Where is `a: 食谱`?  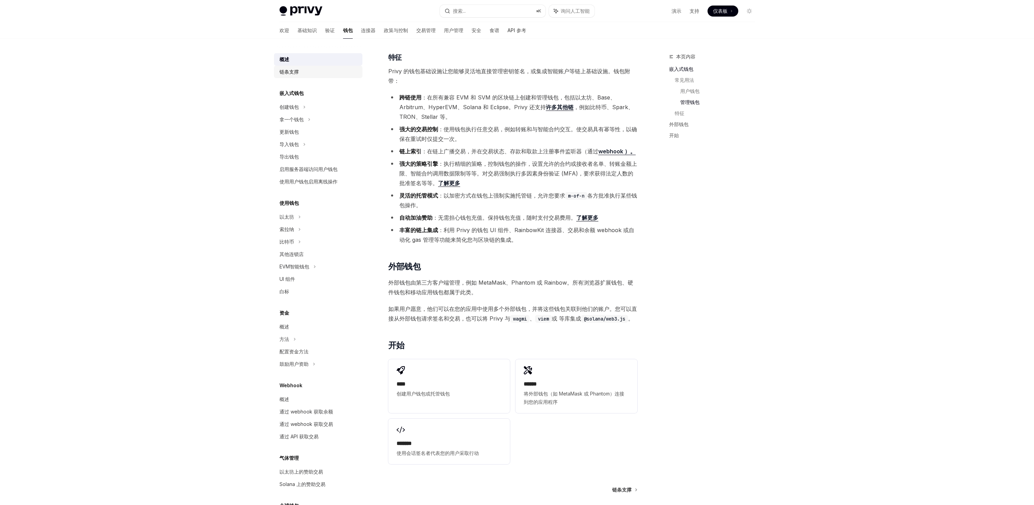
a: 食谱 is located at coordinates (494, 30).